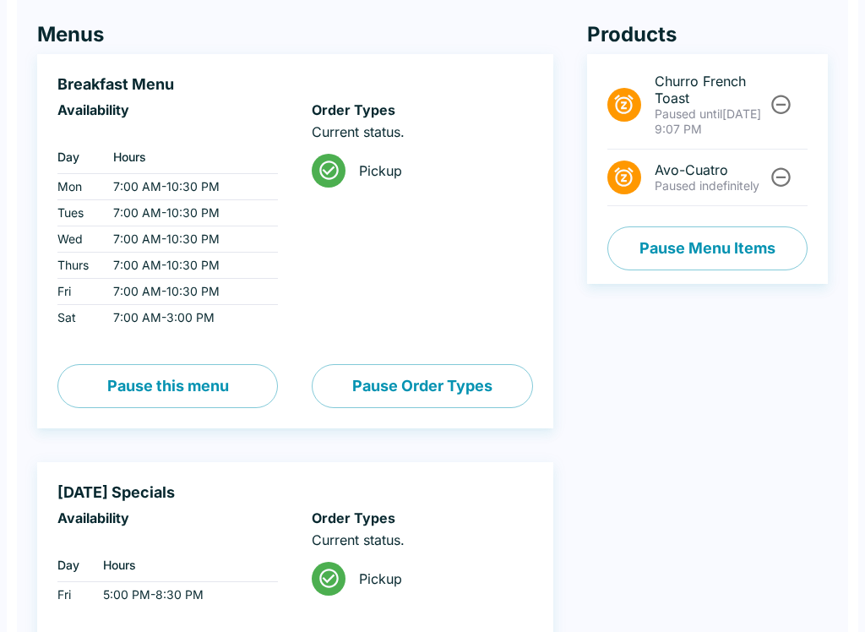 The height and width of the screenshot is (632, 865). Describe the element at coordinates (710, 170) in the screenshot. I see `span: Avo-Cuatro` at that location.